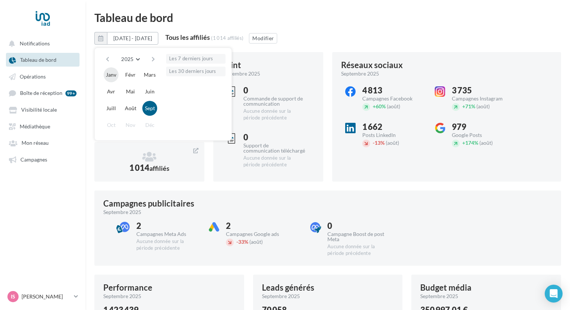 Image resolution: width=570 pixels, height=310 pixels. Describe the element at coordinates (35, 143) in the screenshot. I see `span: Mon réseau` at that location.